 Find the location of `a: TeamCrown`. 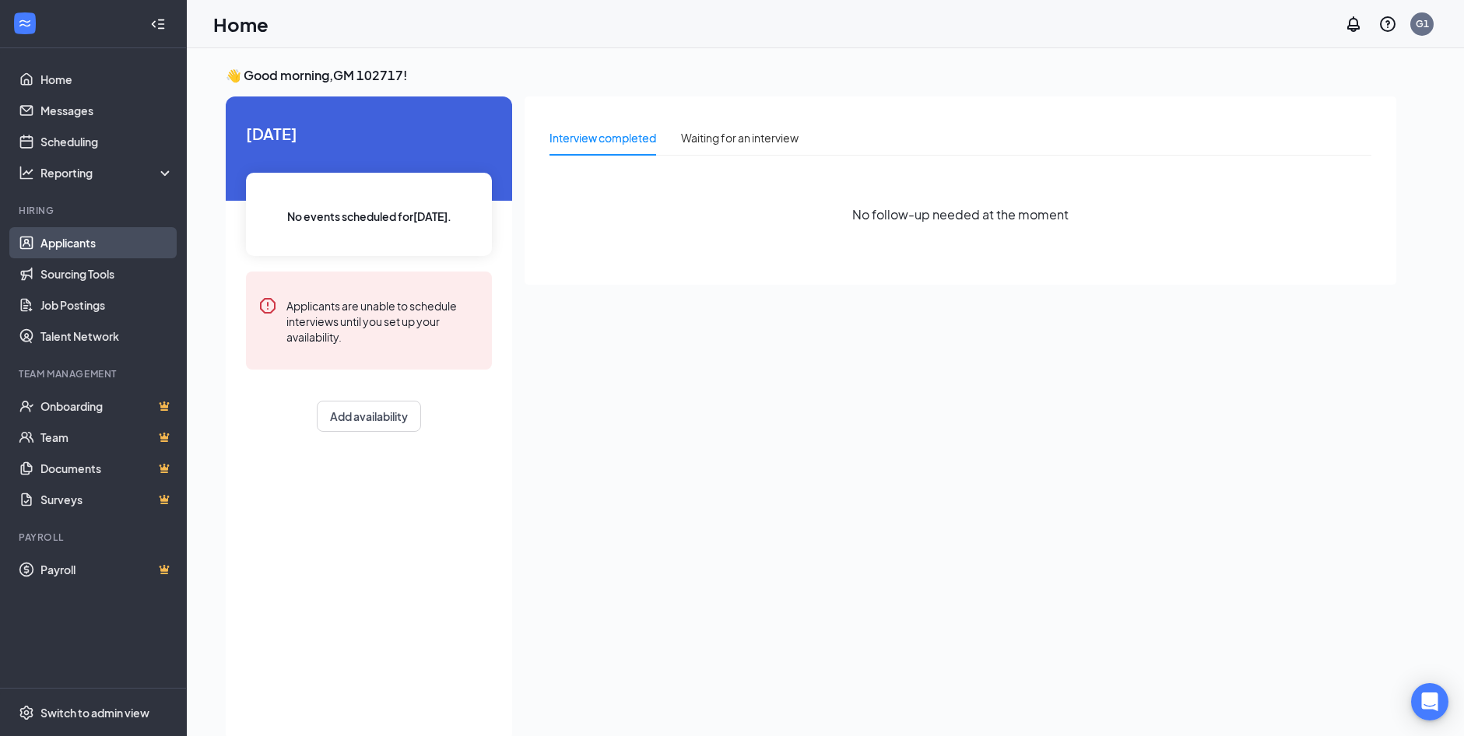

a: TeamCrown is located at coordinates (107, 437).